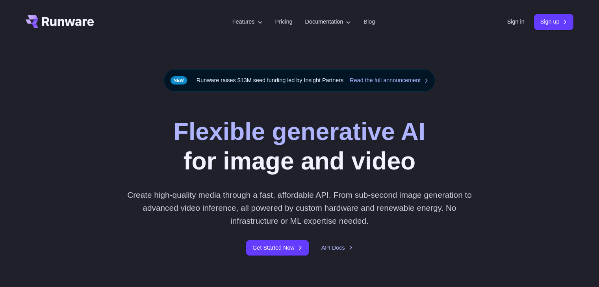 The image size is (599, 287). What do you see at coordinates (554, 22) in the screenshot?
I see `a: Sign up` at bounding box center [554, 22].